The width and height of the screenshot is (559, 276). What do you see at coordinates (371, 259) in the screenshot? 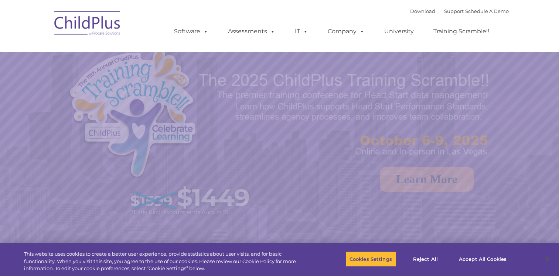
I see `button: Cookies Settings` at bounding box center [371, 259].